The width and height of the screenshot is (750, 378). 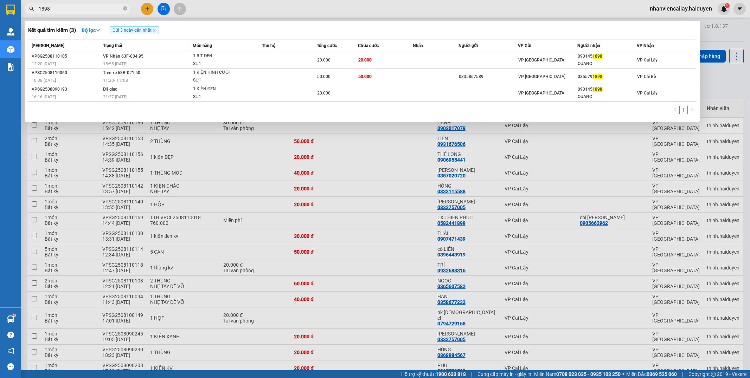 What do you see at coordinates (134, 30) in the screenshot?
I see `span: Gửi 3 ngày gần nhất` at bounding box center [134, 30].